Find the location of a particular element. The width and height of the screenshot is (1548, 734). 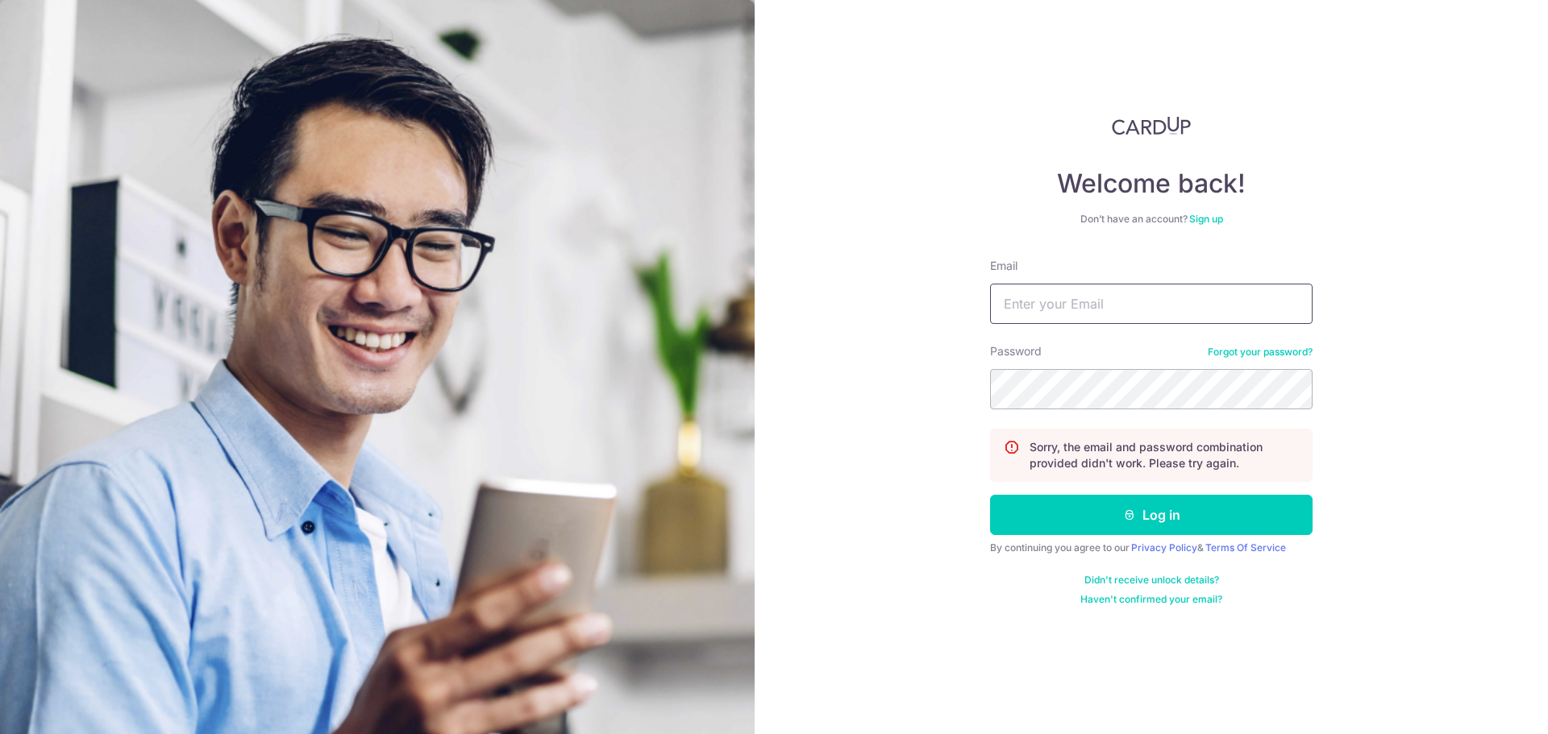

img: CardUp Logo is located at coordinates (1151, 126).